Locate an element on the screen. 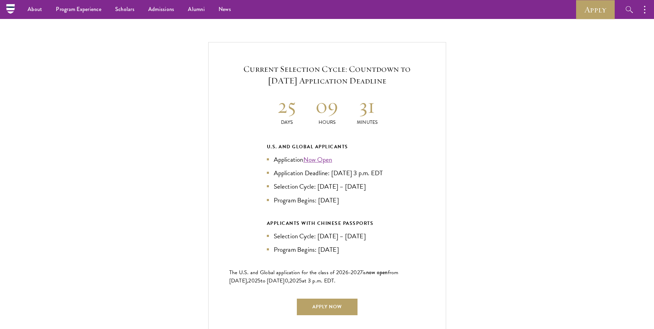 This screenshot has height=329, width=654. p: Days is located at coordinates (287, 122).